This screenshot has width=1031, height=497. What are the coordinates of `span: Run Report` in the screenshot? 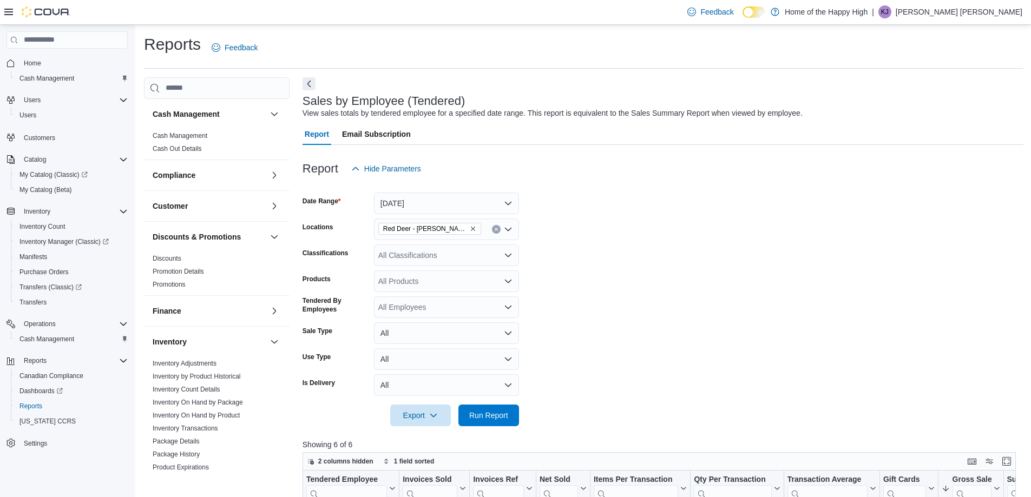 It's located at (489, 416).